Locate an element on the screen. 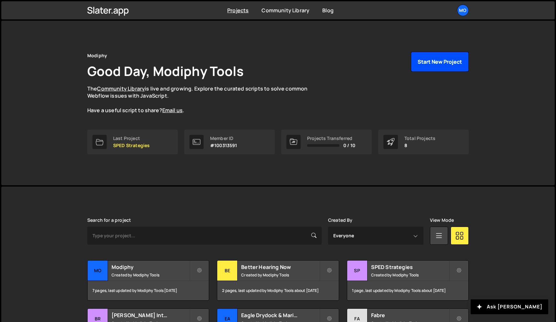  div: Total Projects is located at coordinates (420, 138).